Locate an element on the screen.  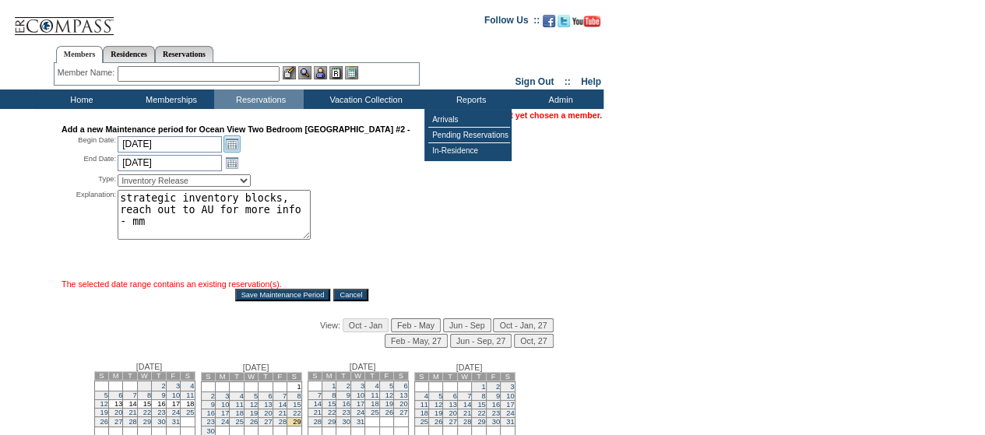
span: The selected date range contains an existing reservation(s). is located at coordinates (171, 284).